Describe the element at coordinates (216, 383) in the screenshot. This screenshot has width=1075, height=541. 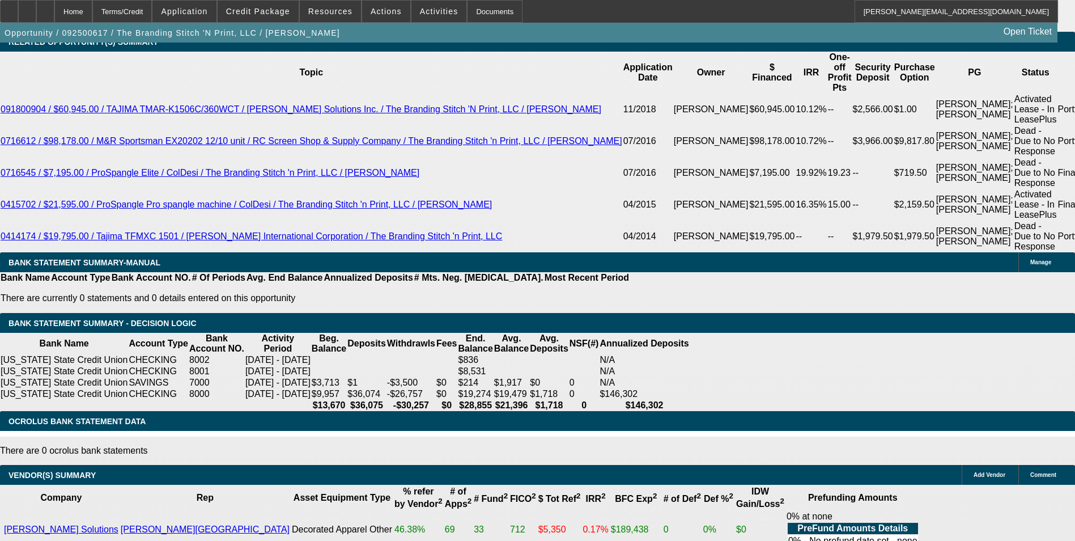
I see `td: 7000` at that location.